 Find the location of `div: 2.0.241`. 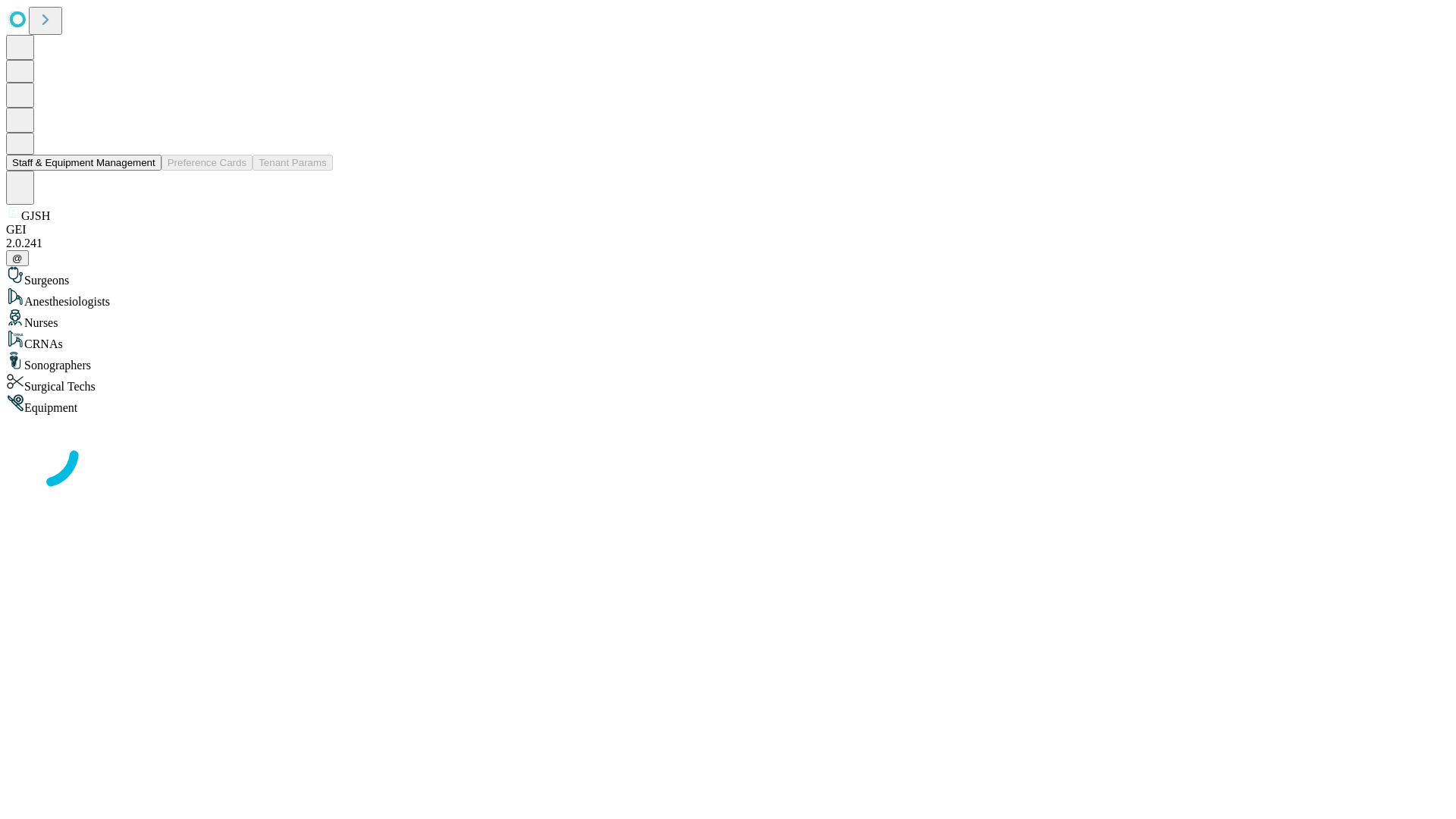

div: 2.0.241 is located at coordinates (728, 243).